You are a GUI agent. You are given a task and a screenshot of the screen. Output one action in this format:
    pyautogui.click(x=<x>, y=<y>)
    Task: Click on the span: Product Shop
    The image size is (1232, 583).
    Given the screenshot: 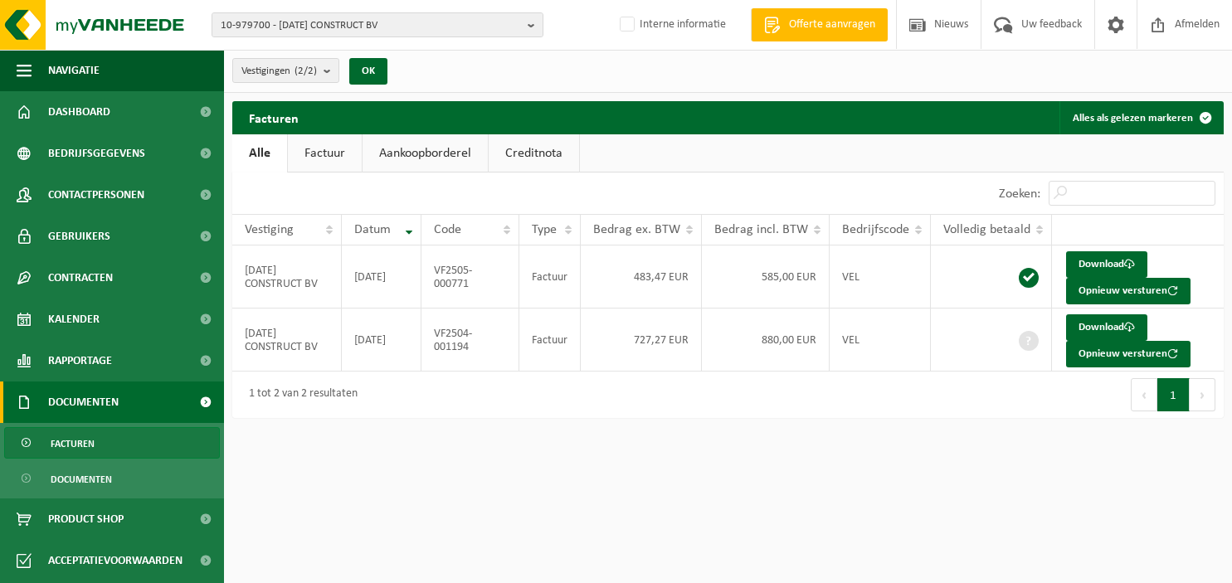 What is the action you would take?
    pyautogui.click(x=85, y=519)
    